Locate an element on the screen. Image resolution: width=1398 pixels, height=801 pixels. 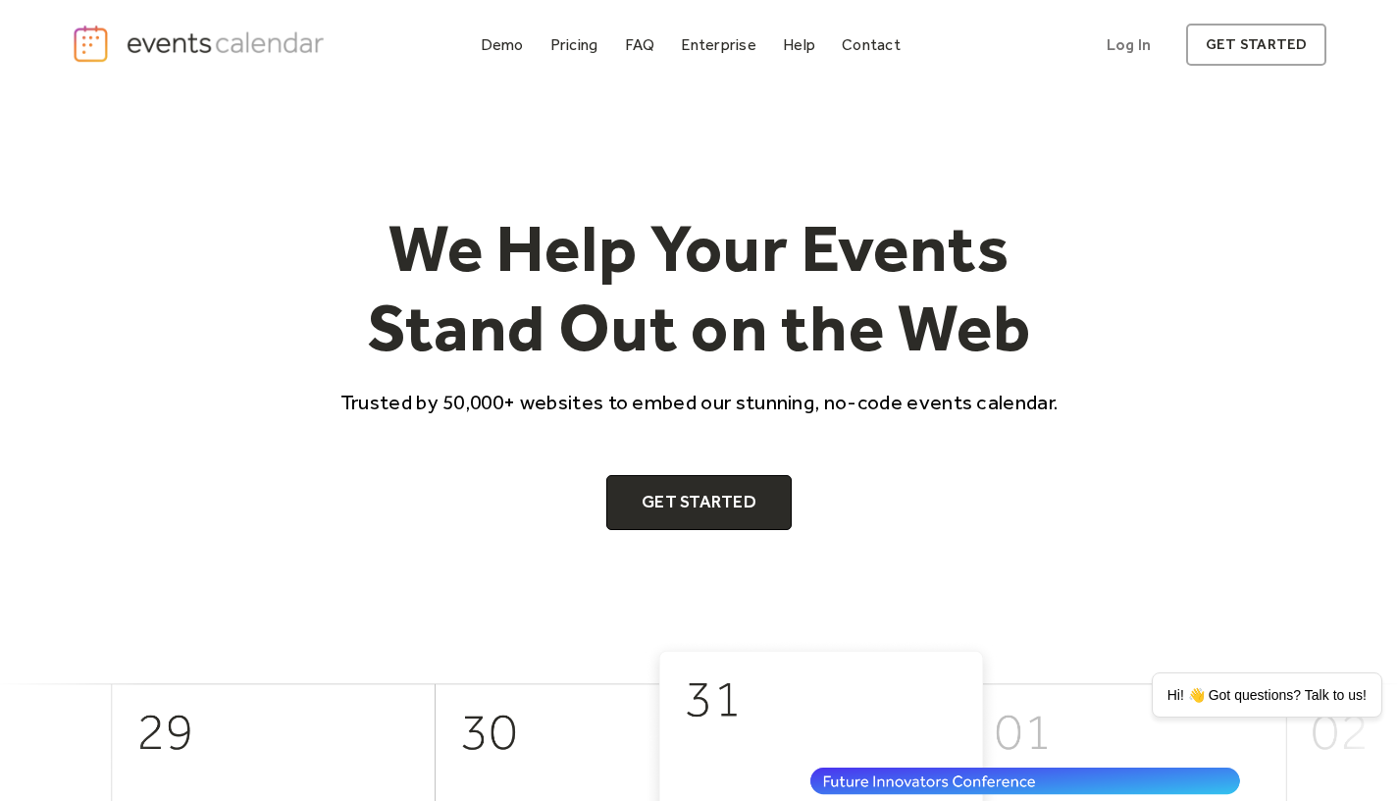
div: Enterprise is located at coordinates (718, 44).